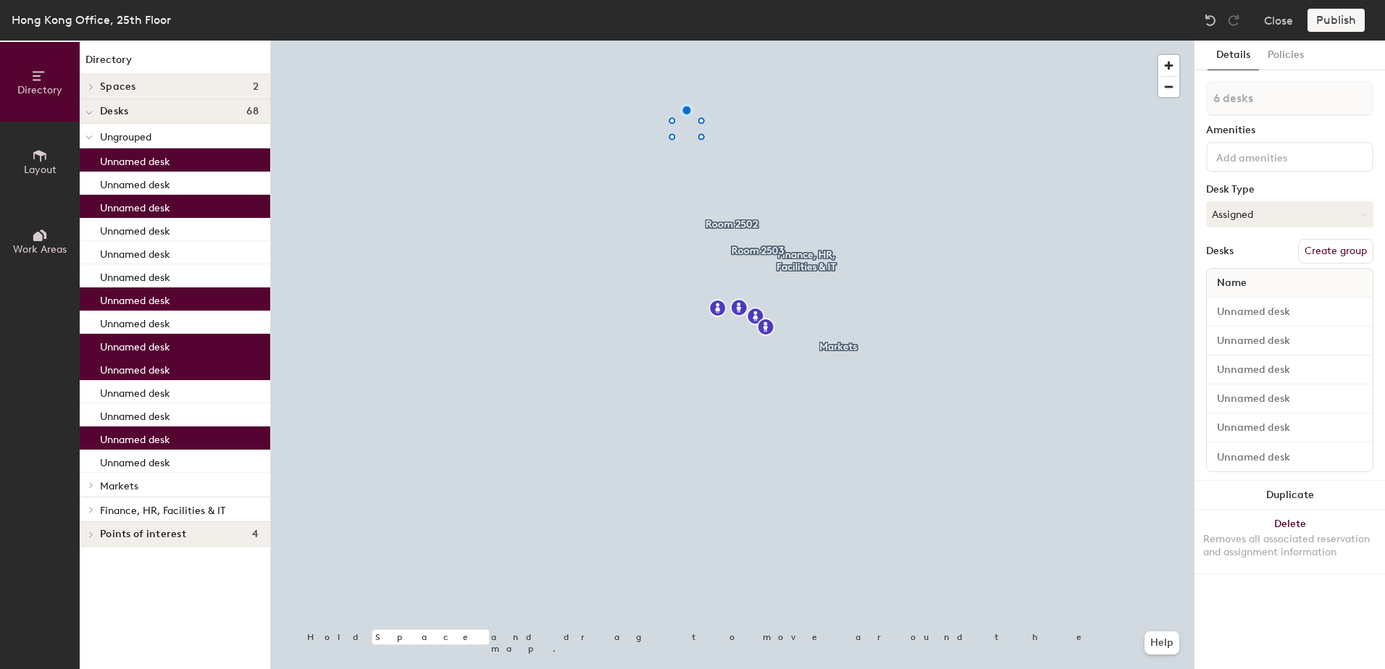 This screenshot has width=1385, height=669. I want to click on img: Redo, so click(1234, 20).